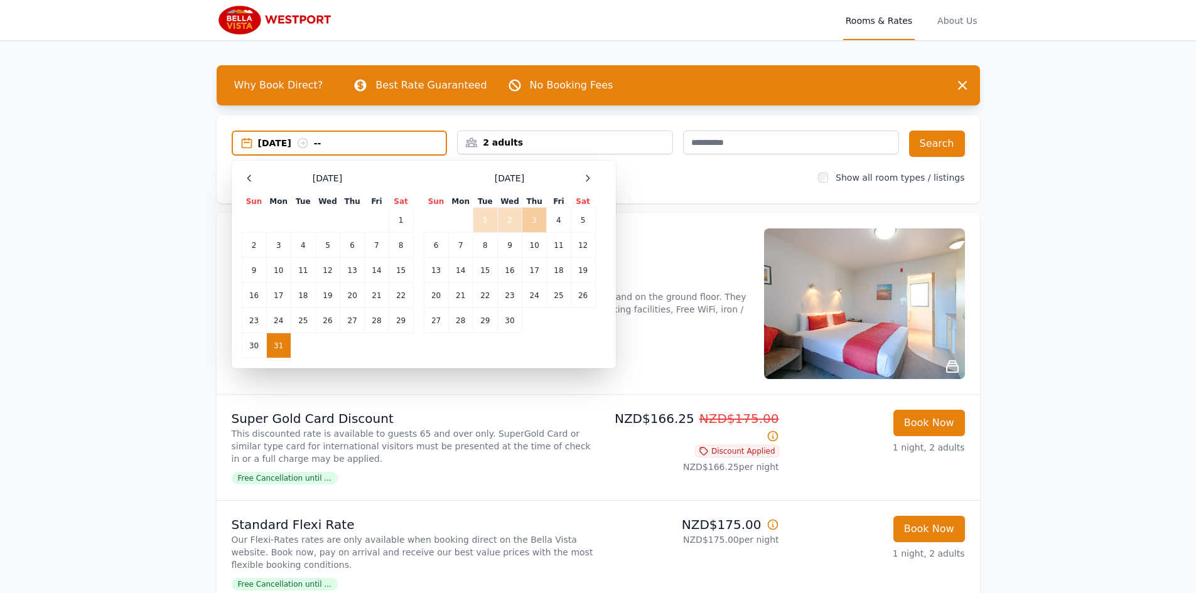 The width and height of the screenshot is (1196, 593). Describe the element at coordinates (691, 525) in the screenshot. I see `p: NZD$175.00` at that location.